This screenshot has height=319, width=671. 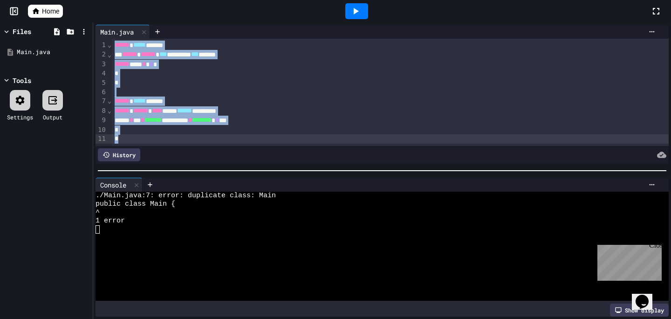 What do you see at coordinates (101, 74) in the screenshot?
I see `div: 4` at bounding box center [101, 74].